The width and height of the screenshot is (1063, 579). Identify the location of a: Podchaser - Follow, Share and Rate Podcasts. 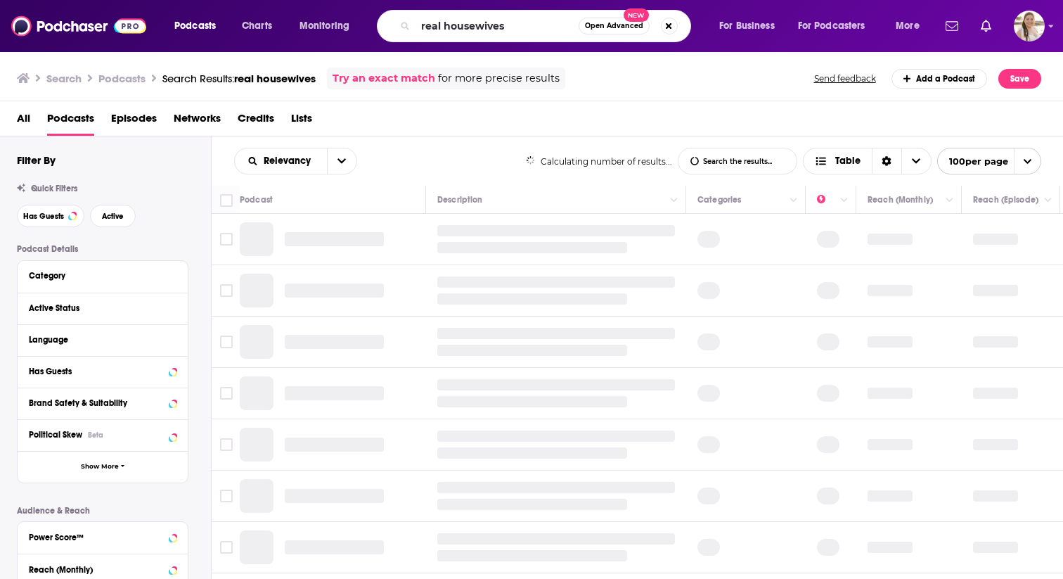
(79, 26).